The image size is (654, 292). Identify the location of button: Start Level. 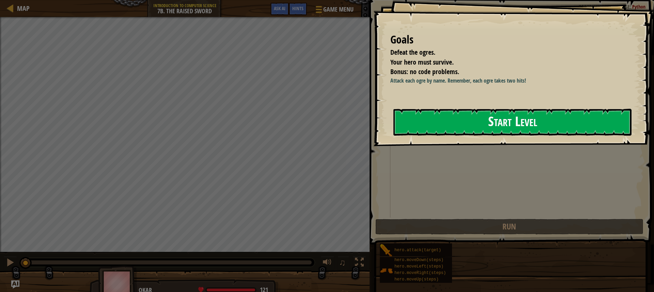
(512, 122).